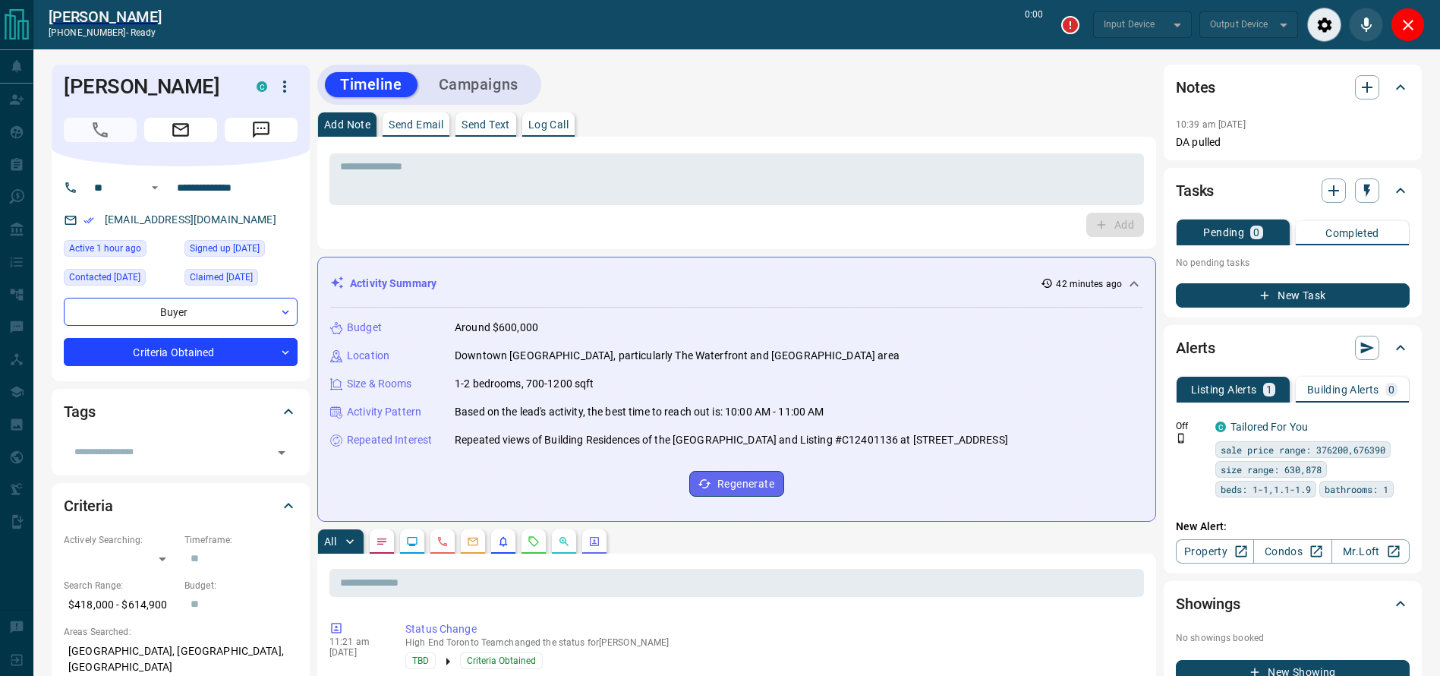 This screenshot has width=1440, height=676. What do you see at coordinates (1293, 295) in the screenshot?
I see `button: New Task` at bounding box center [1293, 295].